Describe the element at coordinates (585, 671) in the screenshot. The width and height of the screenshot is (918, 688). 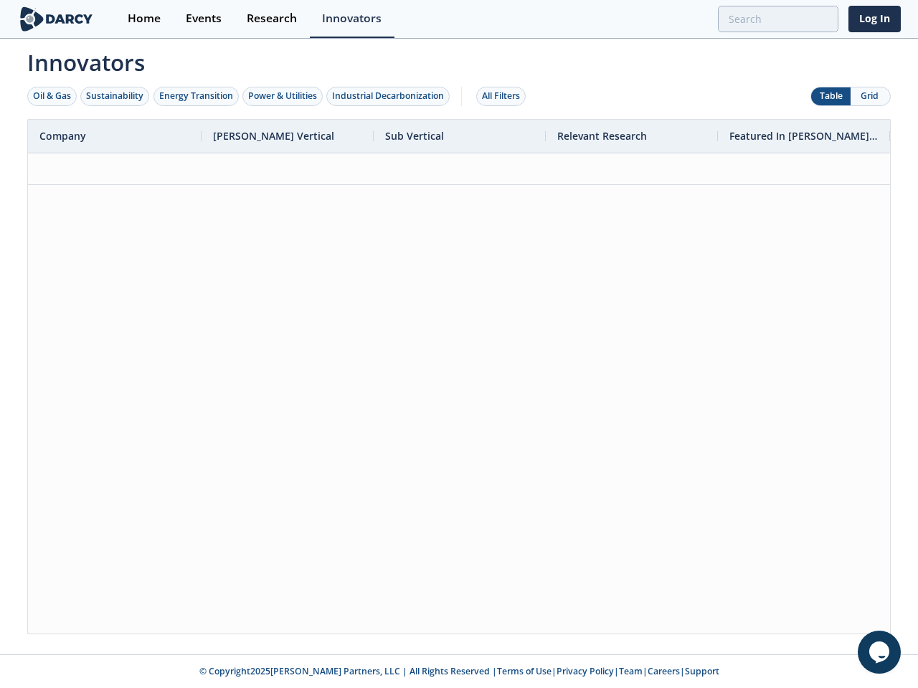
I see `a: Privacy Policy` at that location.